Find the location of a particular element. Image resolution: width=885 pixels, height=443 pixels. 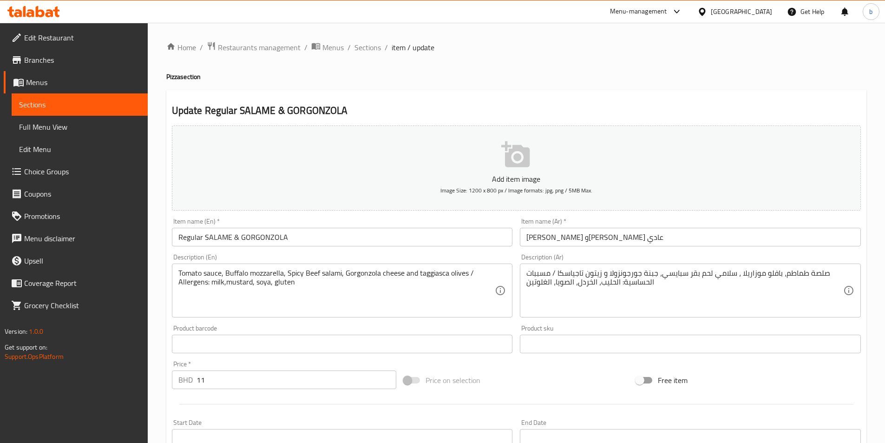

span: Free item is located at coordinates (673, 380).